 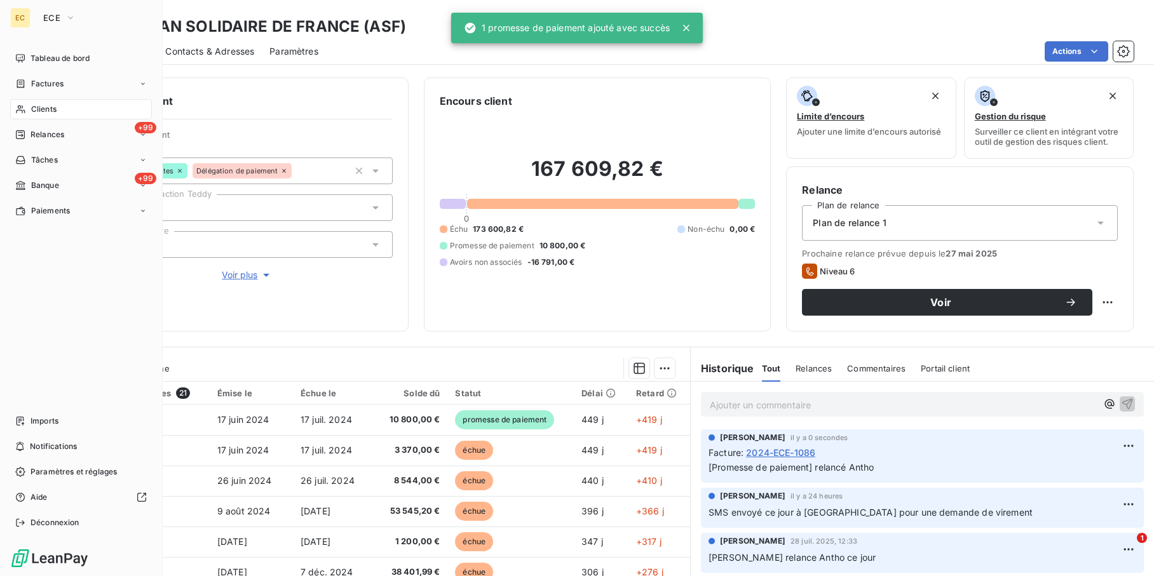 What do you see at coordinates (234, 101) in the screenshot?
I see `h6: Informations client` at bounding box center [234, 101].